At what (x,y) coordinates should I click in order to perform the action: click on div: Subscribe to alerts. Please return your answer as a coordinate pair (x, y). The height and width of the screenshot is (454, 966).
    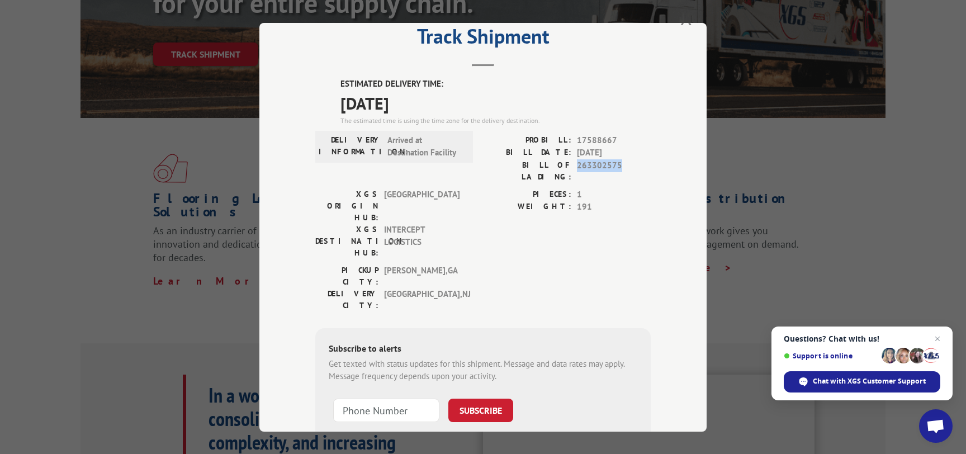
    Looking at the image, I should click on (483, 349).